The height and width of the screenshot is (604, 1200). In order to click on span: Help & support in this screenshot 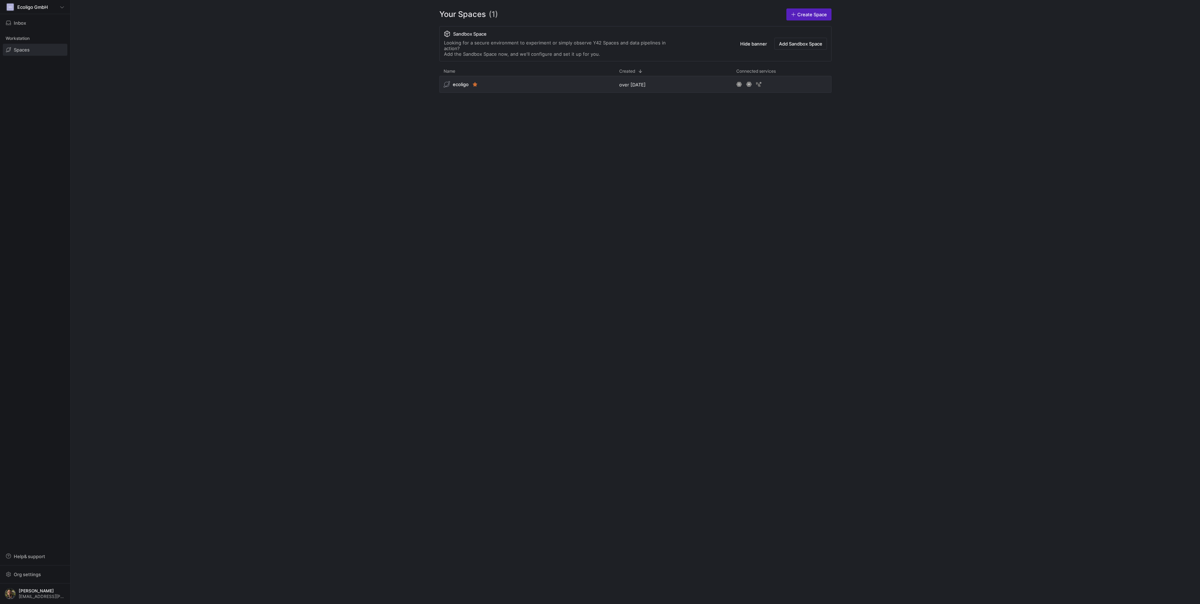, I will do `click(29, 556)`.